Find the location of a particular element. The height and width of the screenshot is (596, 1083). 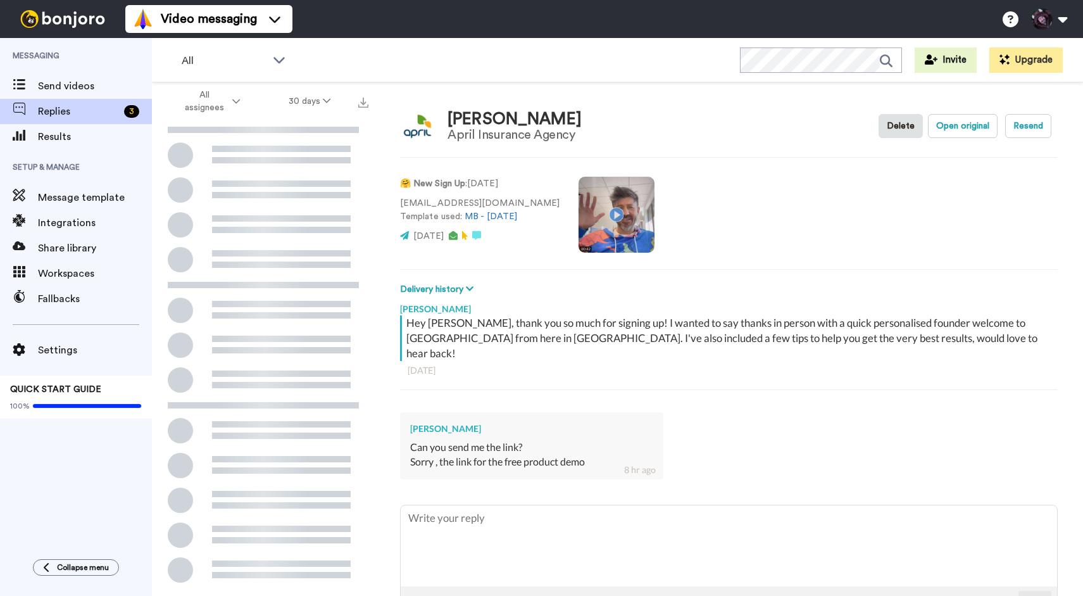

span: All assignees is located at coordinates (204, 101).